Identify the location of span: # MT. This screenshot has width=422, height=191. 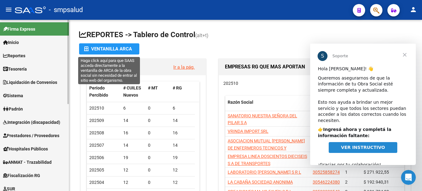
(153, 88).